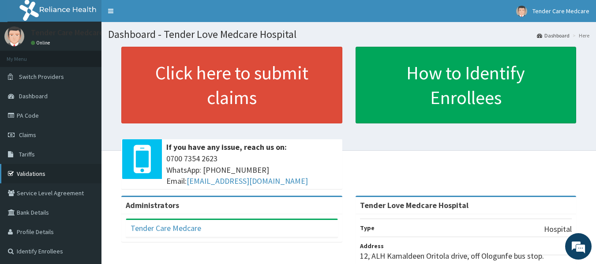 The height and width of the screenshot is (264, 596). Describe the element at coordinates (226, 147) in the screenshot. I see `b: If you have any issue, reach us on:` at that location.